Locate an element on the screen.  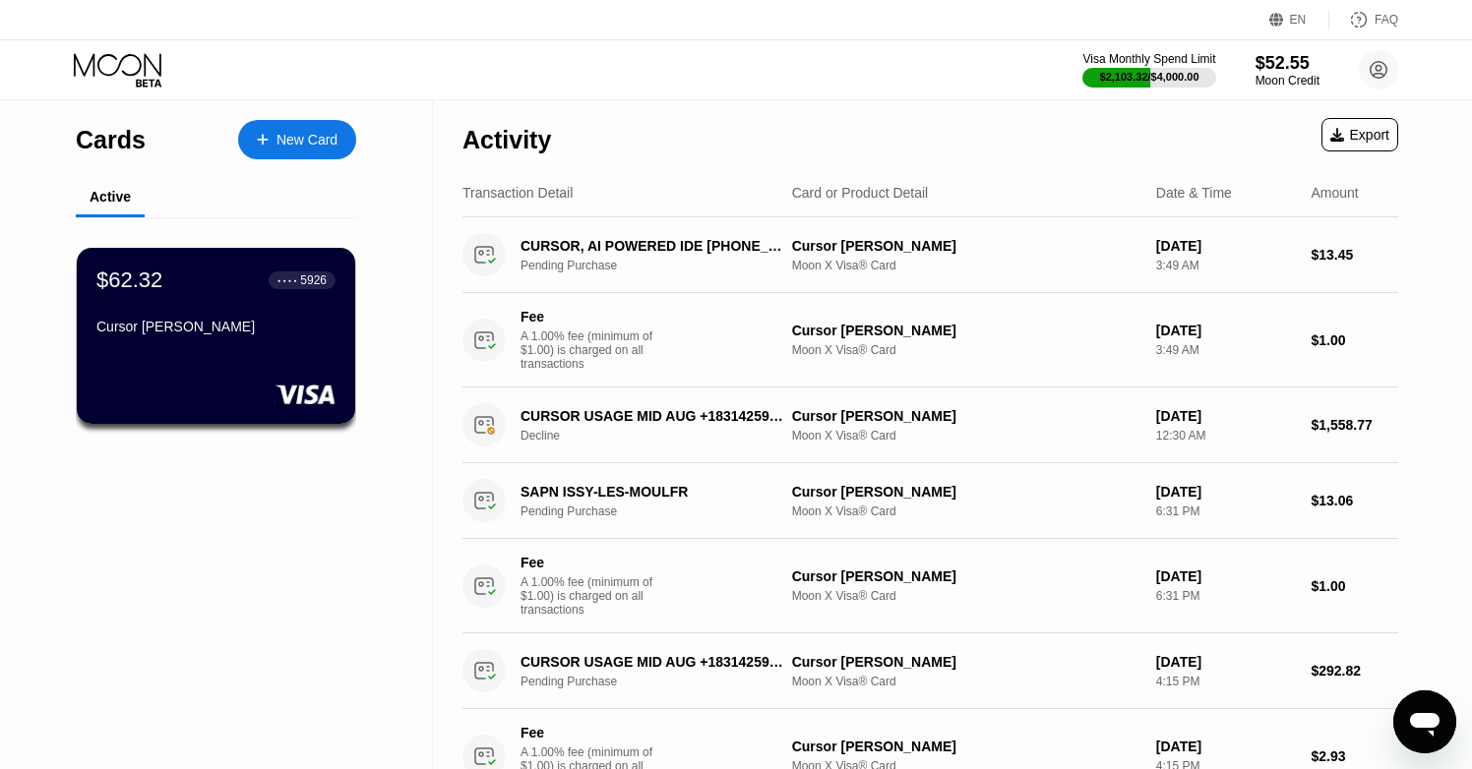
div: 12:30 AM is located at coordinates (1226, 436).